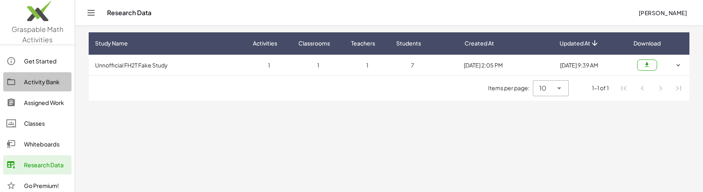 The height and width of the screenshot is (192, 703). What do you see at coordinates (46, 165) in the screenshot?
I see `div: Research Data` at bounding box center [46, 165].